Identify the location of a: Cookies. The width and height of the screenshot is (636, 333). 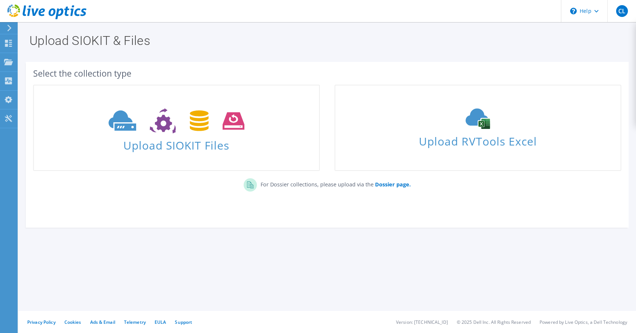
(73, 322).